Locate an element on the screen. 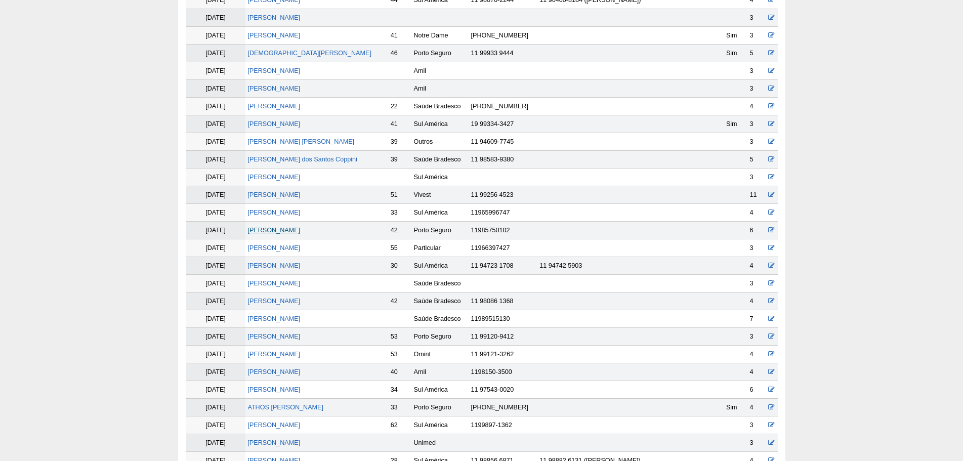 This screenshot has width=963, height=461. td: 46 is located at coordinates (400, 53).